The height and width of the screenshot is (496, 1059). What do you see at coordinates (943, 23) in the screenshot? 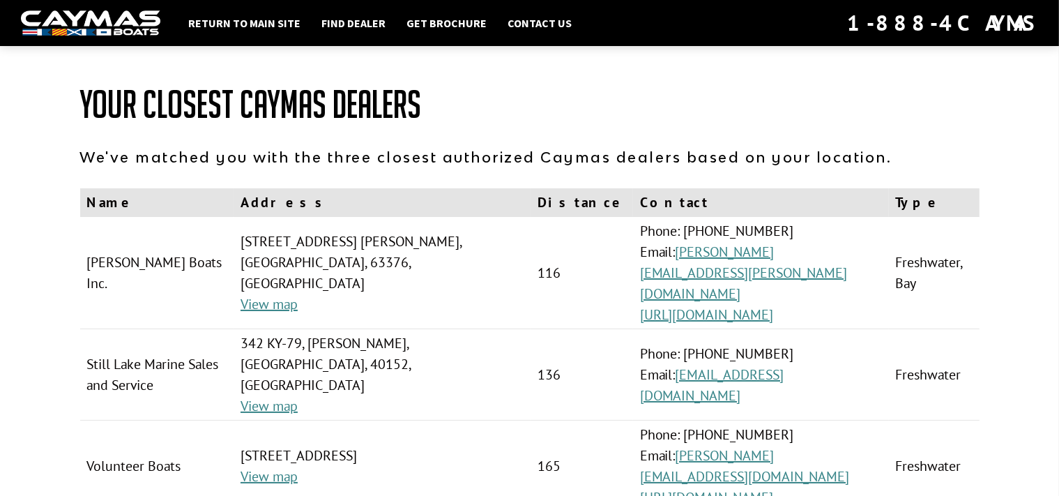
I see `div: 1-888-4CAYMAS` at bounding box center [943, 23].